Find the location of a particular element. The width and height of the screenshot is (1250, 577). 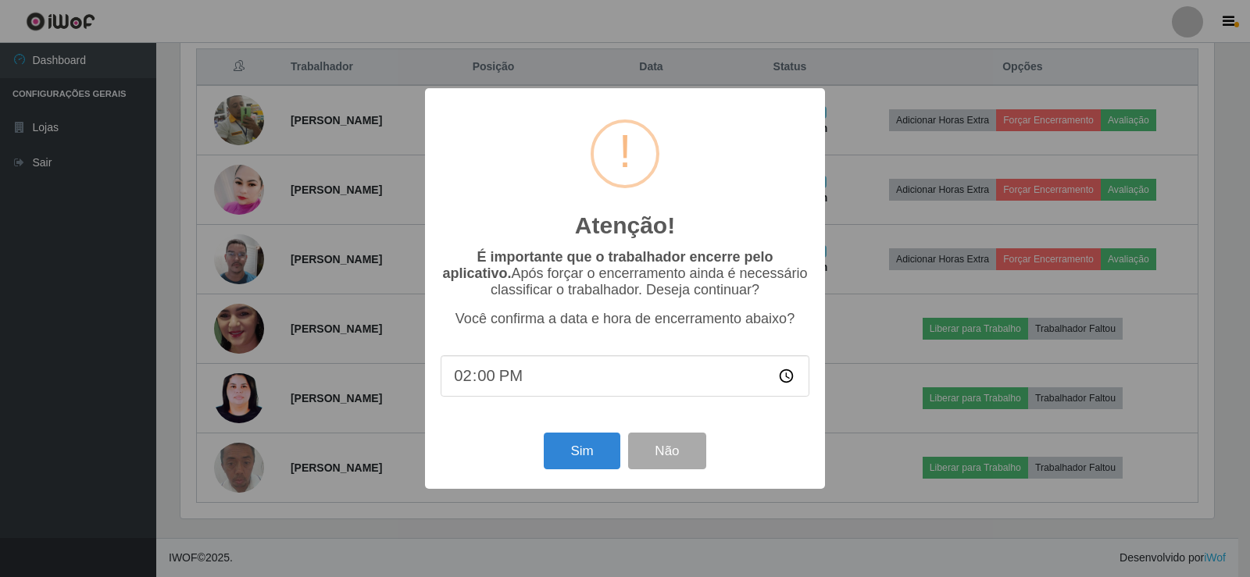

b: É importante que o trabalhador encerre pelo aplicativo. is located at coordinates (607, 265).